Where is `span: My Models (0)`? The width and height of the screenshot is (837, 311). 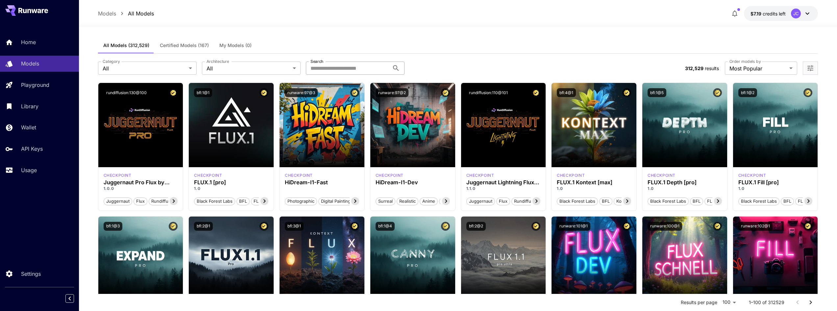 span: My Models (0) is located at coordinates (235, 45).